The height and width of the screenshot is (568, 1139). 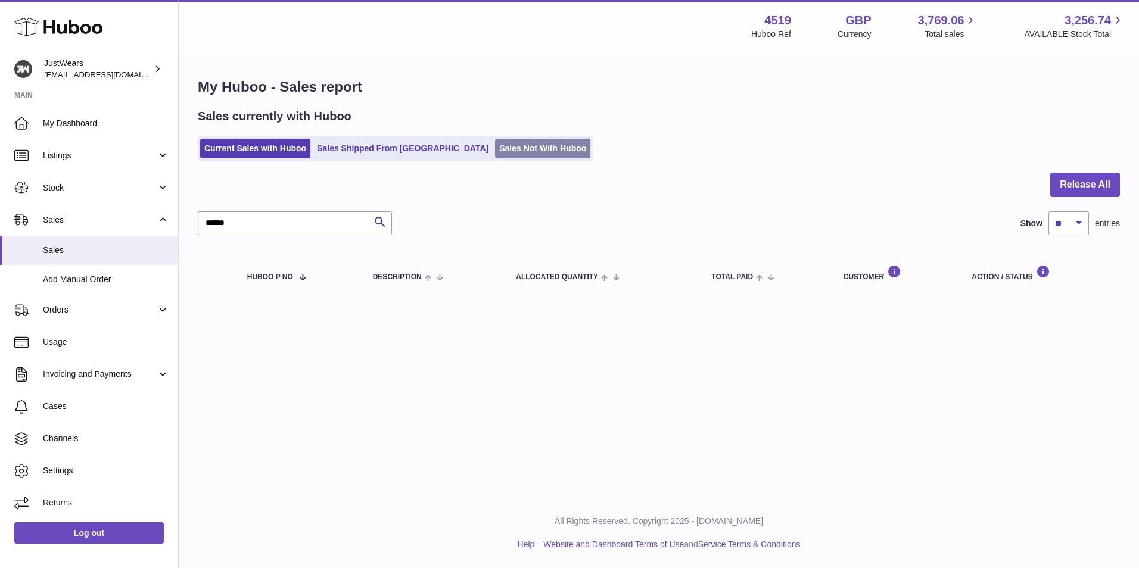 I want to click on span: Returns, so click(x=106, y=503).